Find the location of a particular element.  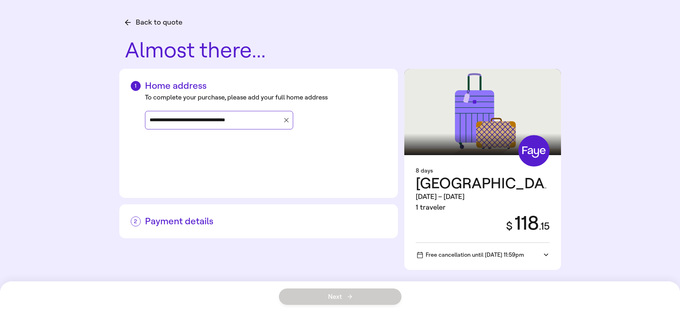

button: Next is located at coordinates (340, 296).